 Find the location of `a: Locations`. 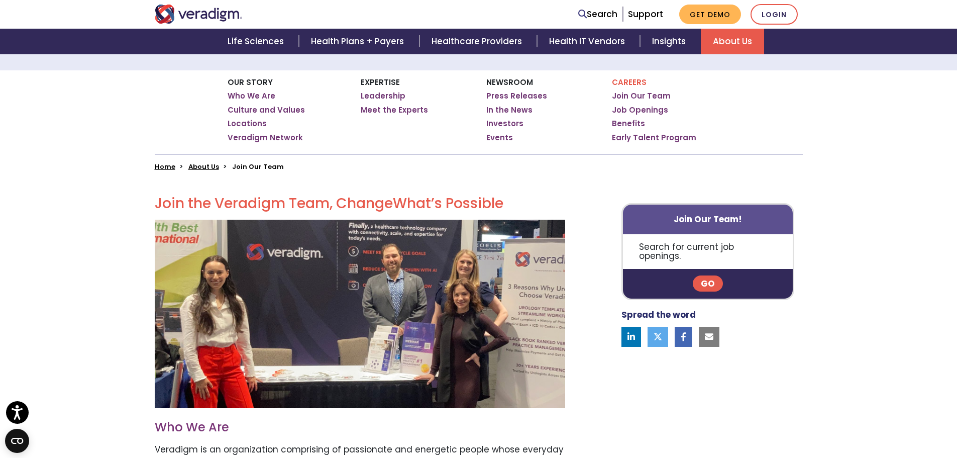

a: Locations is located at coordinates (247, 124).